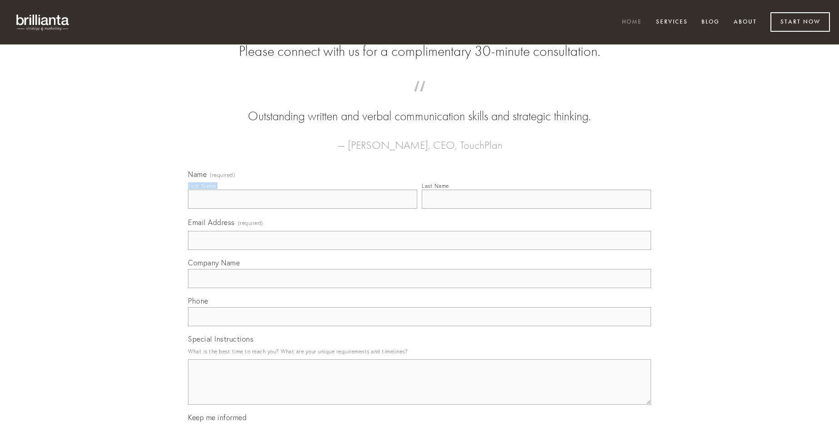 This screenshot has width=839, height=426. Describe the element at coordinates (420, 51) in the screenshot. I see `h2: Please connect with us for a complimentary 30-minute consultation.` at that location.